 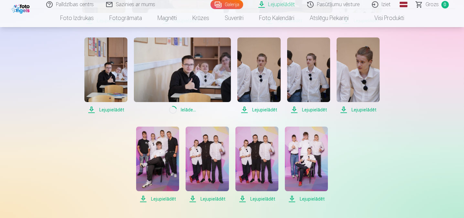 What do you see at coordinates (167, 18) in the screenshot?
I see `a: Magnēti` at bounding box center [167, 18].